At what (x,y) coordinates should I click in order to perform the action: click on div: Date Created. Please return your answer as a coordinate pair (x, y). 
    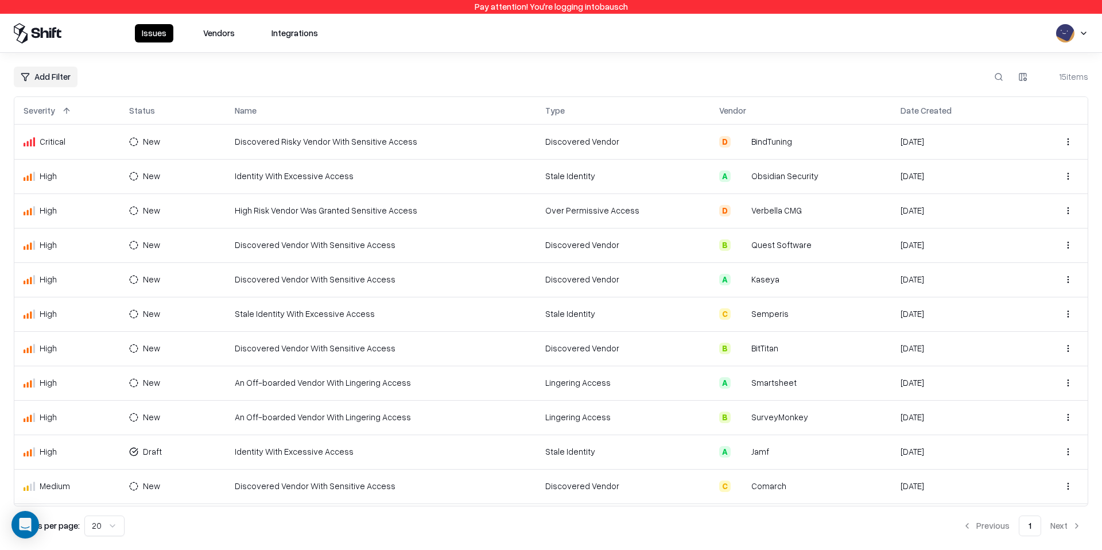
    Looking at the image, I should click on (926, 110).